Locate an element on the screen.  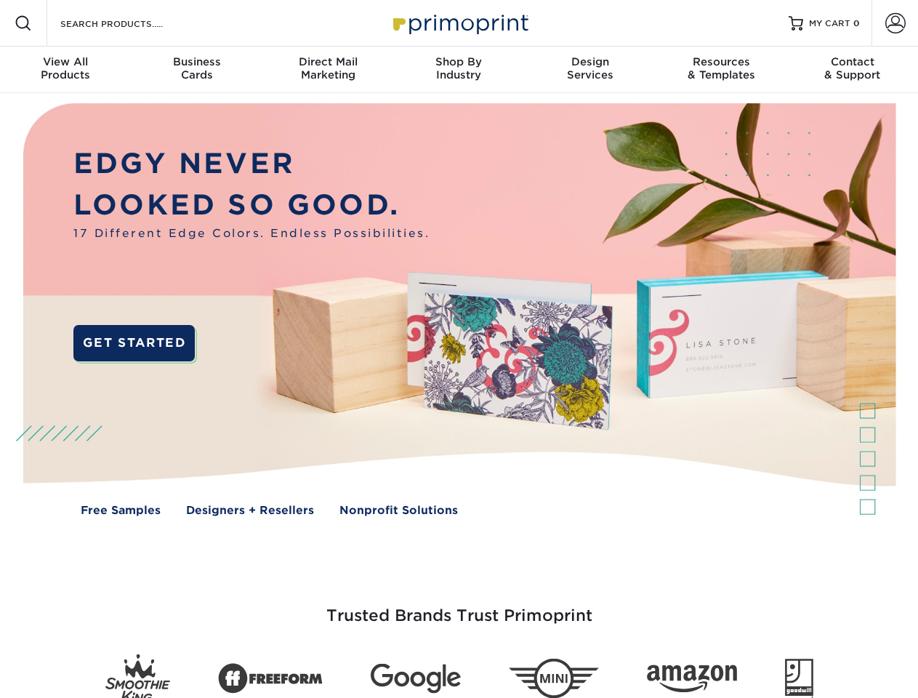
div: Marketing is located at coordinates (328, 68).